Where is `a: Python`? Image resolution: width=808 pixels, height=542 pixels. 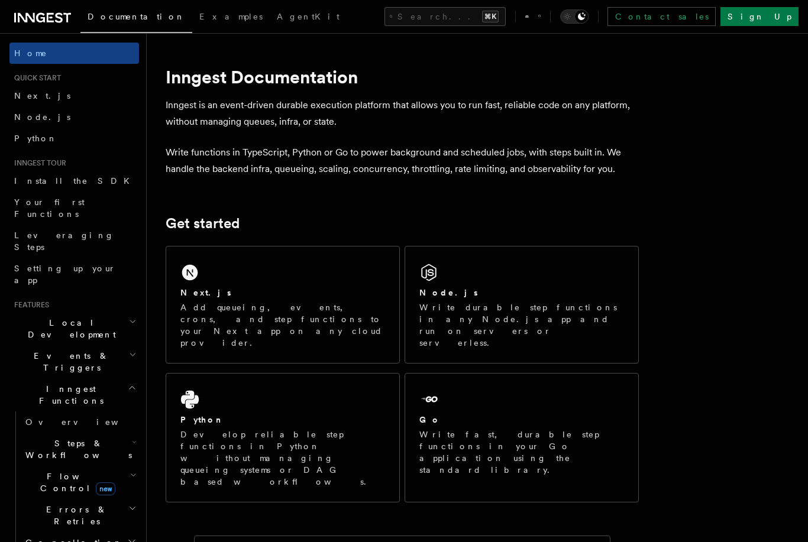 a: Python is located at coordinates (74, 138).